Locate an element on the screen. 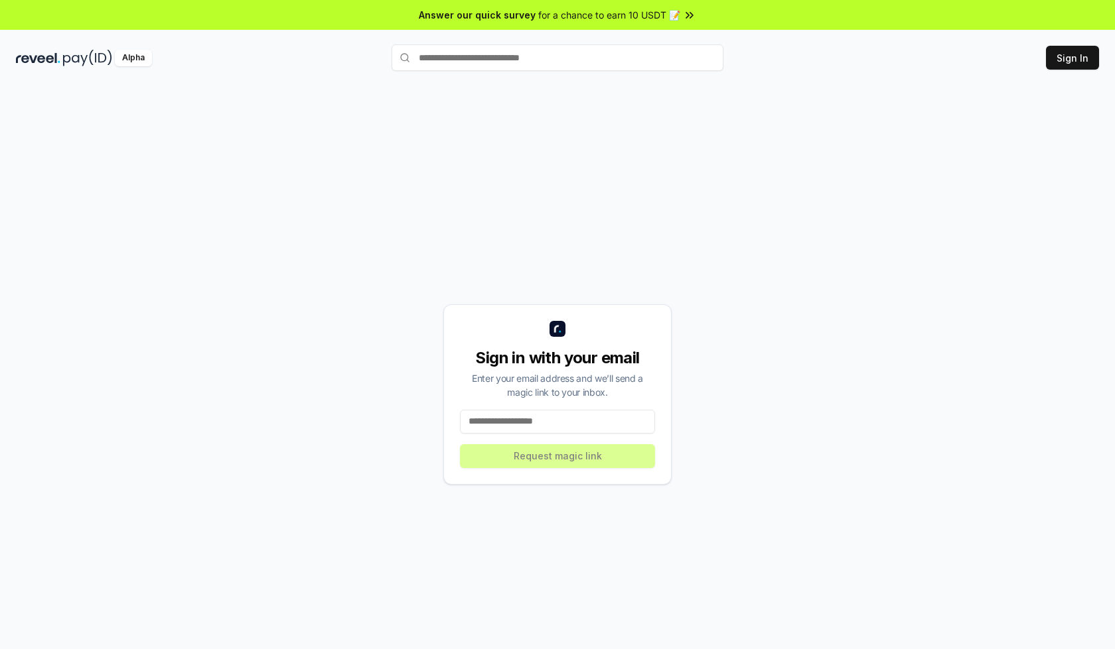 The image size is (1115, 649). span: Answer our quick survey is located at coordinates (477, 15).